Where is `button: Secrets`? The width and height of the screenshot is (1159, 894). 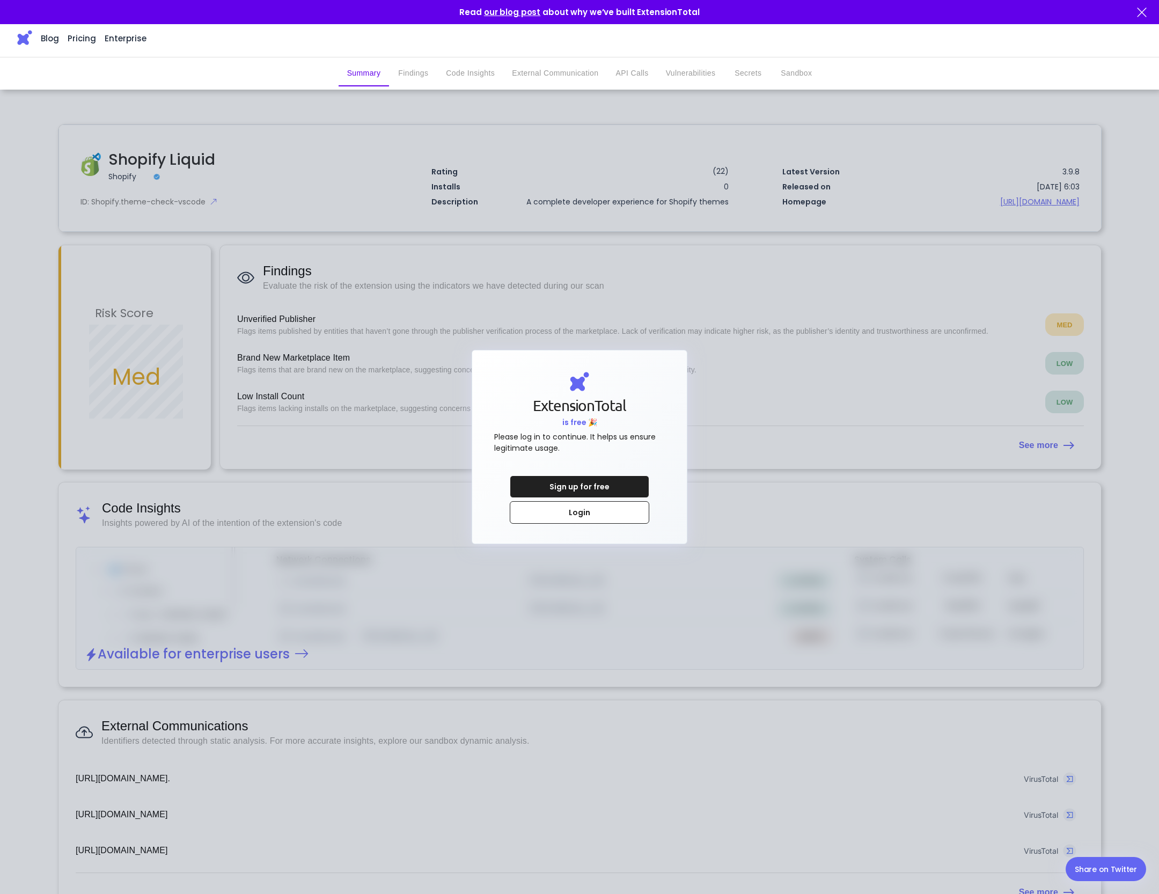 button: Secrets is located at coordinates (748, 74).